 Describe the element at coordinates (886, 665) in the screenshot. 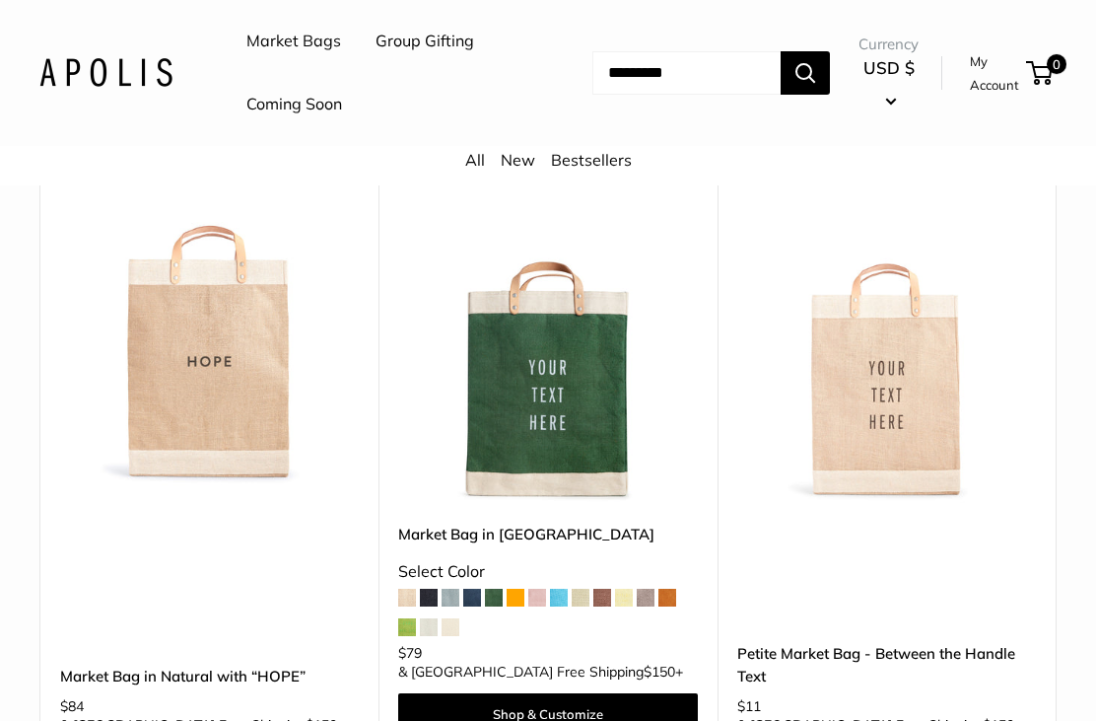

I see `a: Petite Market Bag - Between the Handle Text` at that location.